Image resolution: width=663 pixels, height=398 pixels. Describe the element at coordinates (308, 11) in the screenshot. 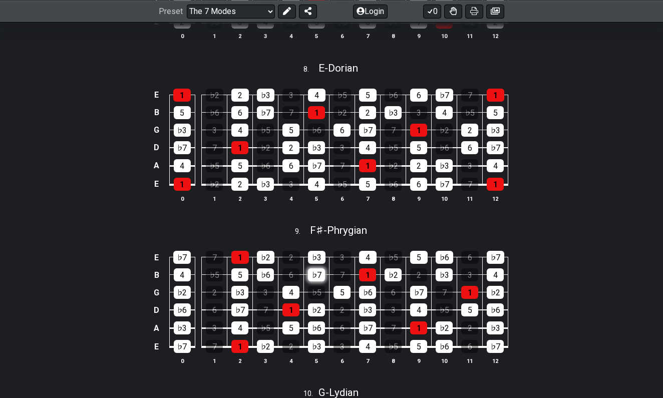

I see `button: Share Preset` at that location.